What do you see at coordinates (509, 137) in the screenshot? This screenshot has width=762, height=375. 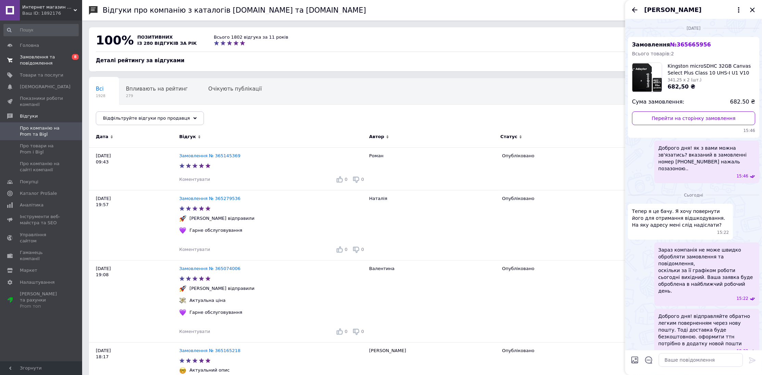 I see `span: Статус` at bounding box center [509, 137].